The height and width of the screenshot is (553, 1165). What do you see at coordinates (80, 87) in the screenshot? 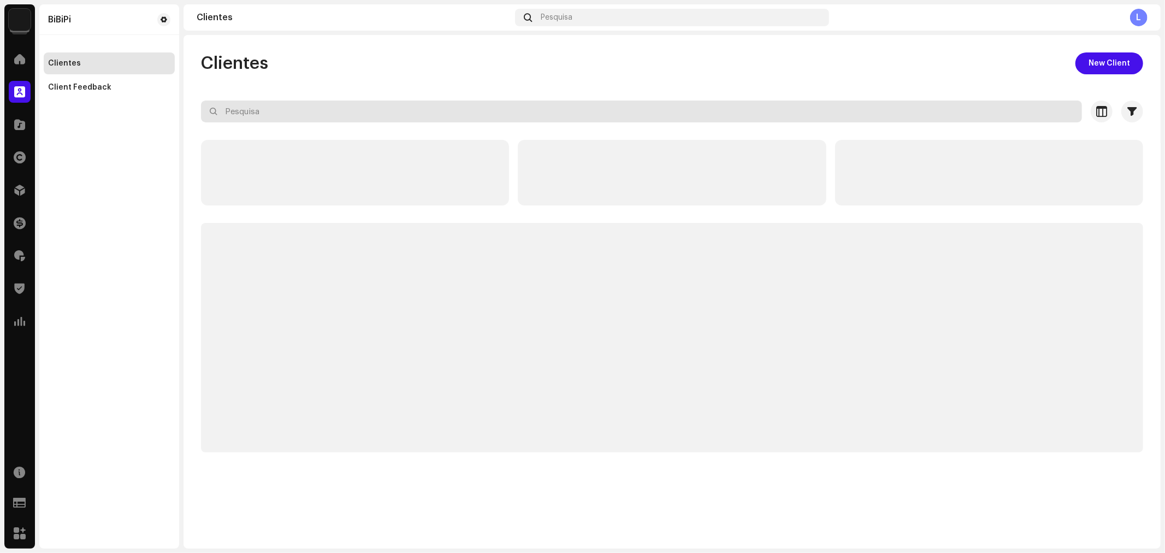
I see `div: Client Feedback` at bounding box center [80, 87].